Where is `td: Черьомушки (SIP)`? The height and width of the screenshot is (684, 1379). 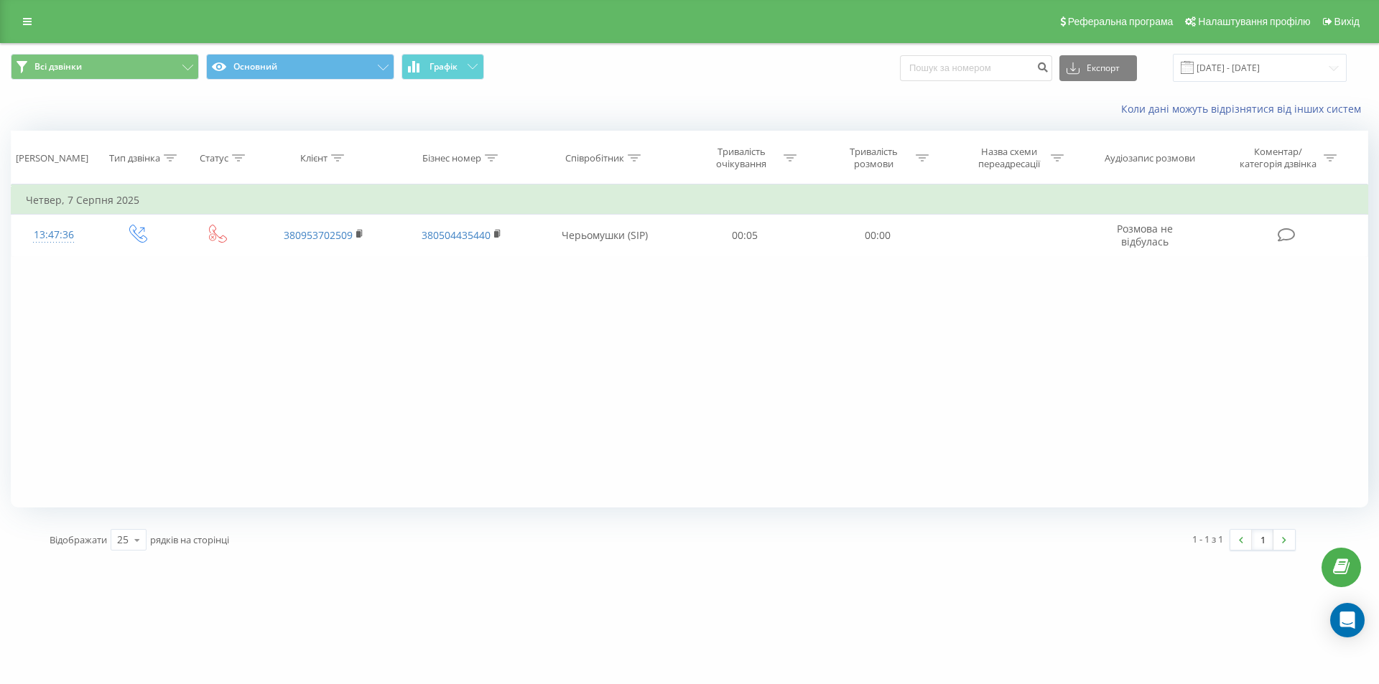 td: Черьомушки (SIP) is located at coordinates (604, 236).